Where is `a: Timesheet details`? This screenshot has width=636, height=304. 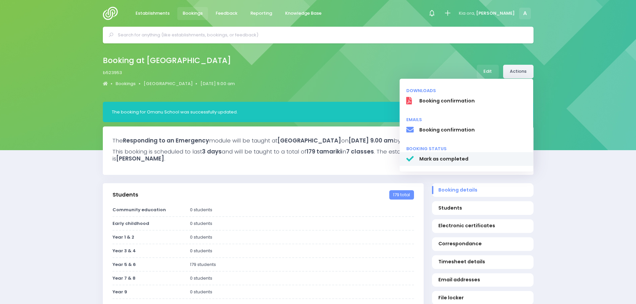 a: Timesheet details is located at coordinates (483, 262).